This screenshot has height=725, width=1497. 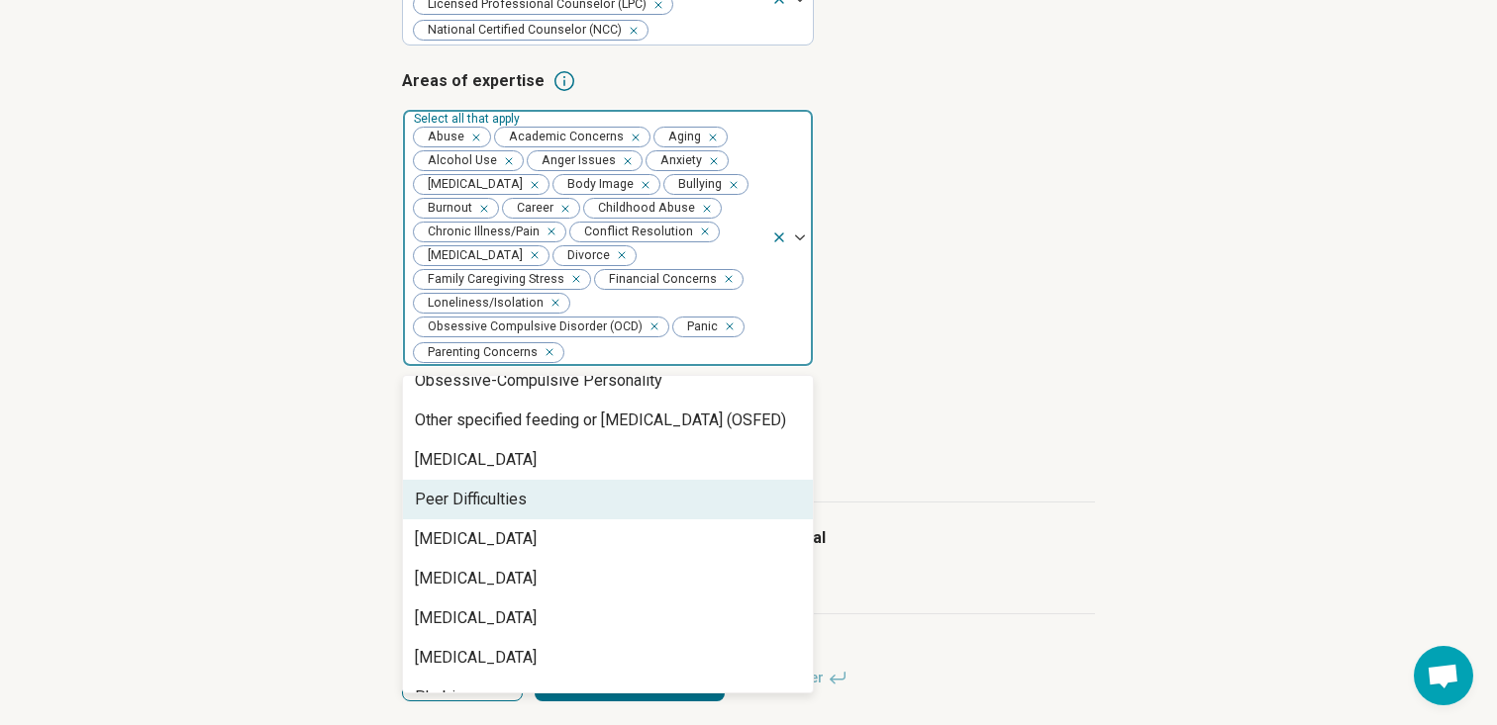 I want to click on span: Obsessive Compulsive Disorder (OCD), so click(x=531, y=327).